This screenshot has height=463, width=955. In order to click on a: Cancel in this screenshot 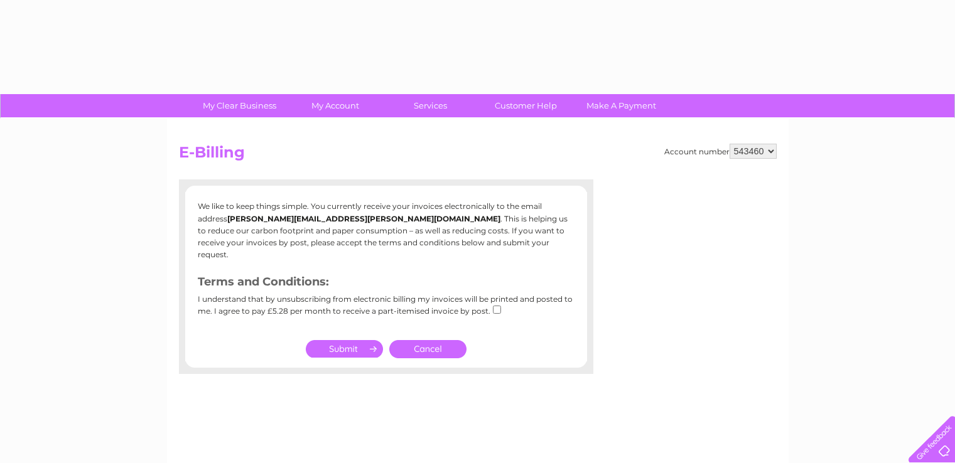, I will do `click(427, 349)`.